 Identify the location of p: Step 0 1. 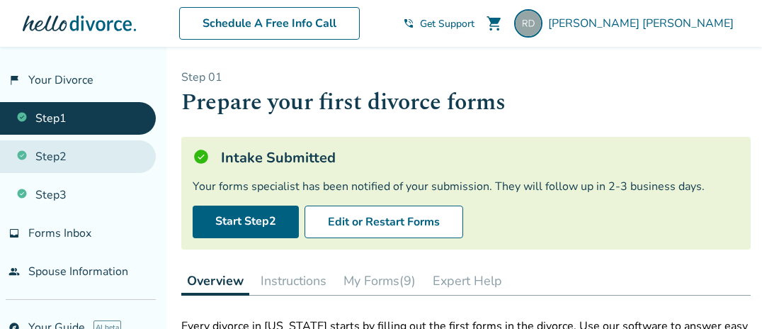
(466, 77).